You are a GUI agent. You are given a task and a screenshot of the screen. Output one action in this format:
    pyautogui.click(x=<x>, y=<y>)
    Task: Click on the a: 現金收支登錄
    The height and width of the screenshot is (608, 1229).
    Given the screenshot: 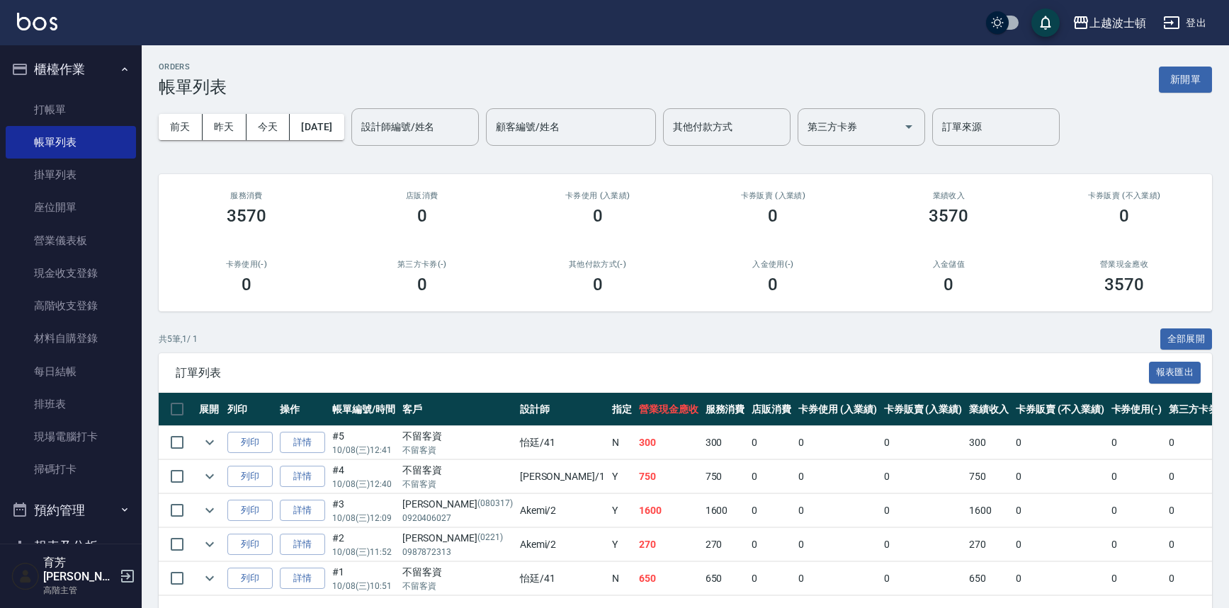 What is the action you would take?
    pyautogui.click(x=71, y=273)
    